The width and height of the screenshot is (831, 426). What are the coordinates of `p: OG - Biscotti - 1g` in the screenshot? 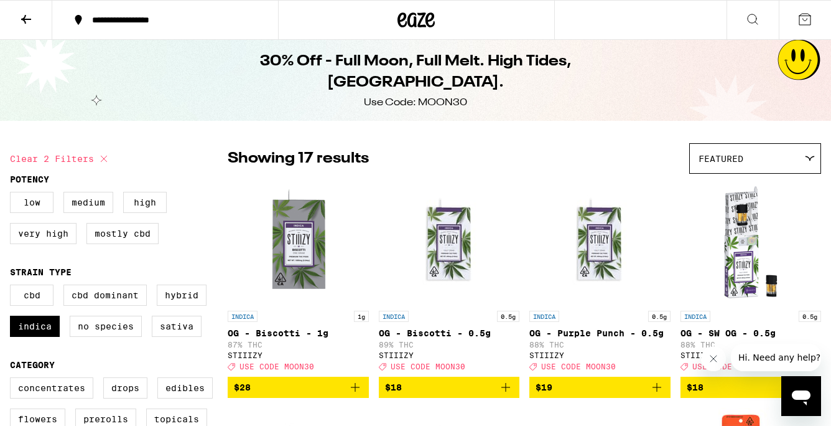 It's located at (298, 333).